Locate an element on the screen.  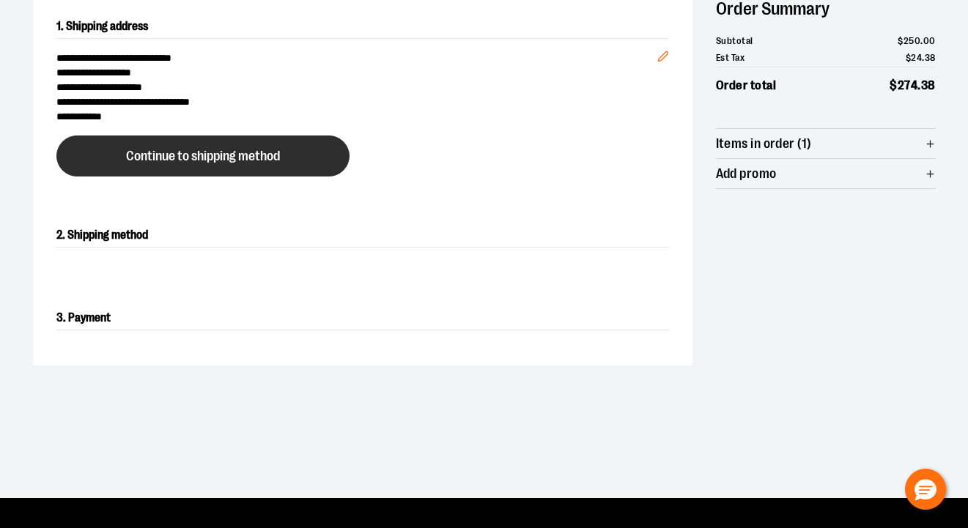
button: Add promo is located at coordinates (826, 174).